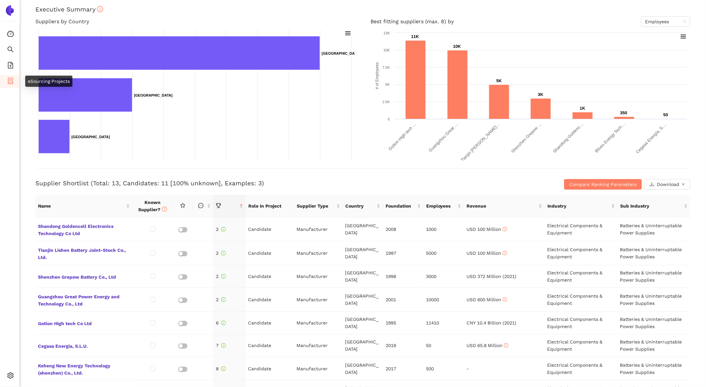 Image resolution: width=706 pixels, height=387 pixels. What do you see at coordinates (443, 137) in the screenshot?
I see `text: Guangzhou Great …` at bounding box center [443, 137].